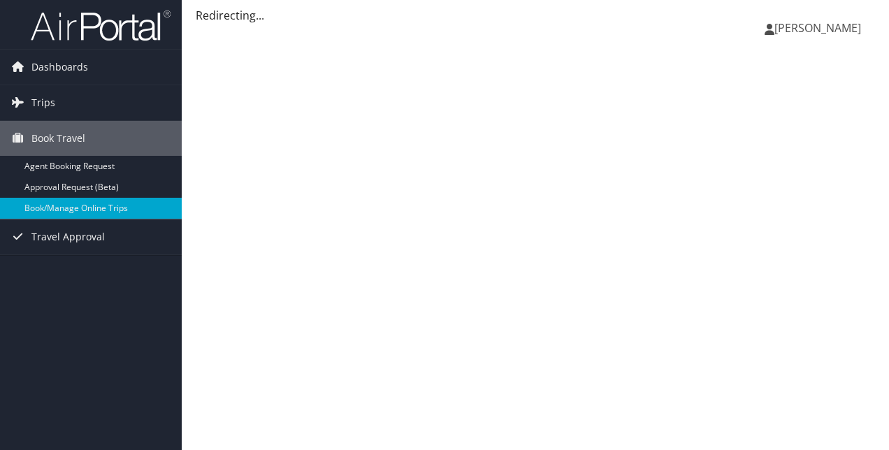  I want to click on div: Redirecting..., so click(535, 15).